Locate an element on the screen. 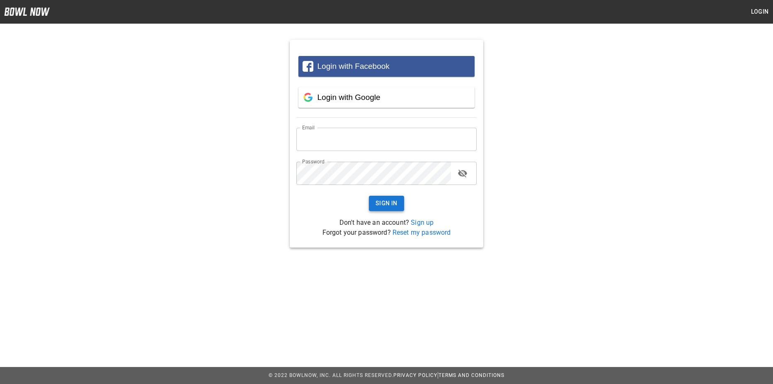 This screenshot has width=773, height=384. a: Sign up is located at coordinates (422, 222).